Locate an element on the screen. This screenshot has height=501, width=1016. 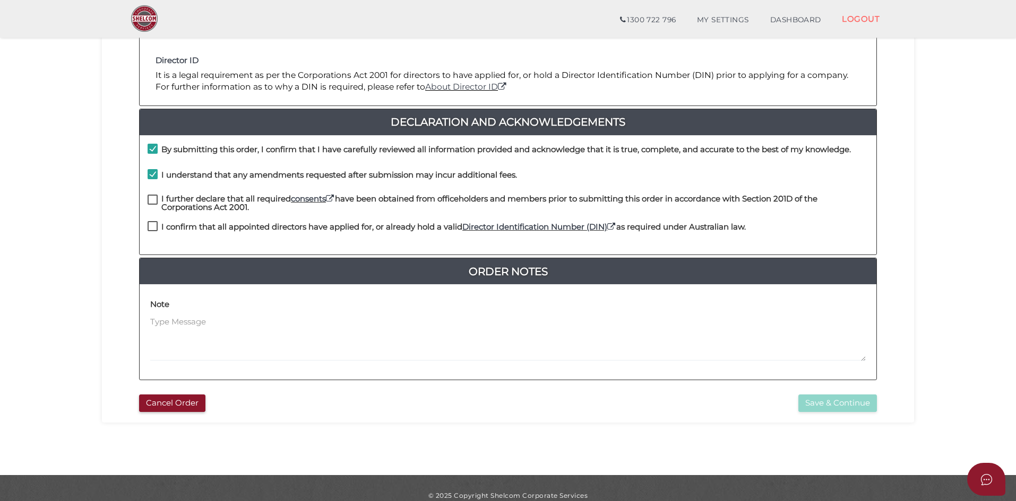
h4: Director ID is located at coordinates (508, 60).